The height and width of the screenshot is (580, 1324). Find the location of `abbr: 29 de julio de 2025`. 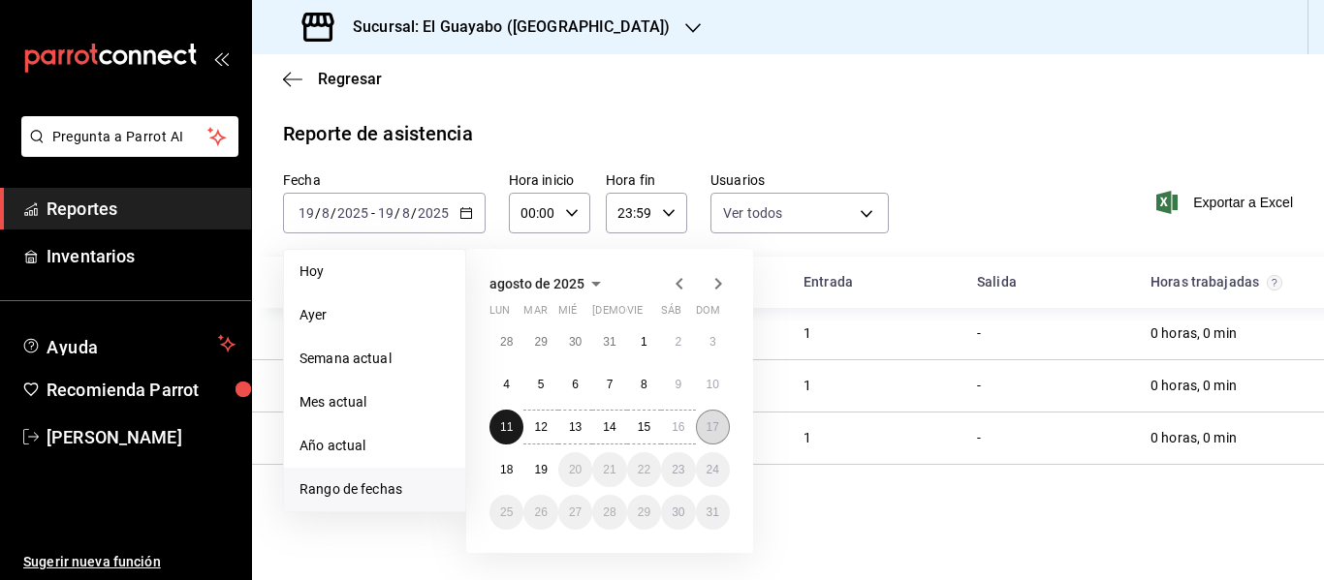

abbr: 29 de julio de 2025 is located at coordinates (540, 342).